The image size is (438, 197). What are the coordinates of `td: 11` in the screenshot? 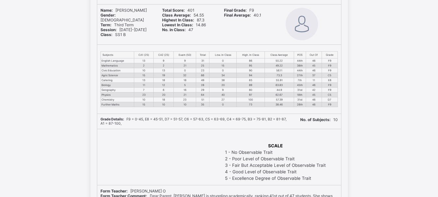 It's located at (314, 80).